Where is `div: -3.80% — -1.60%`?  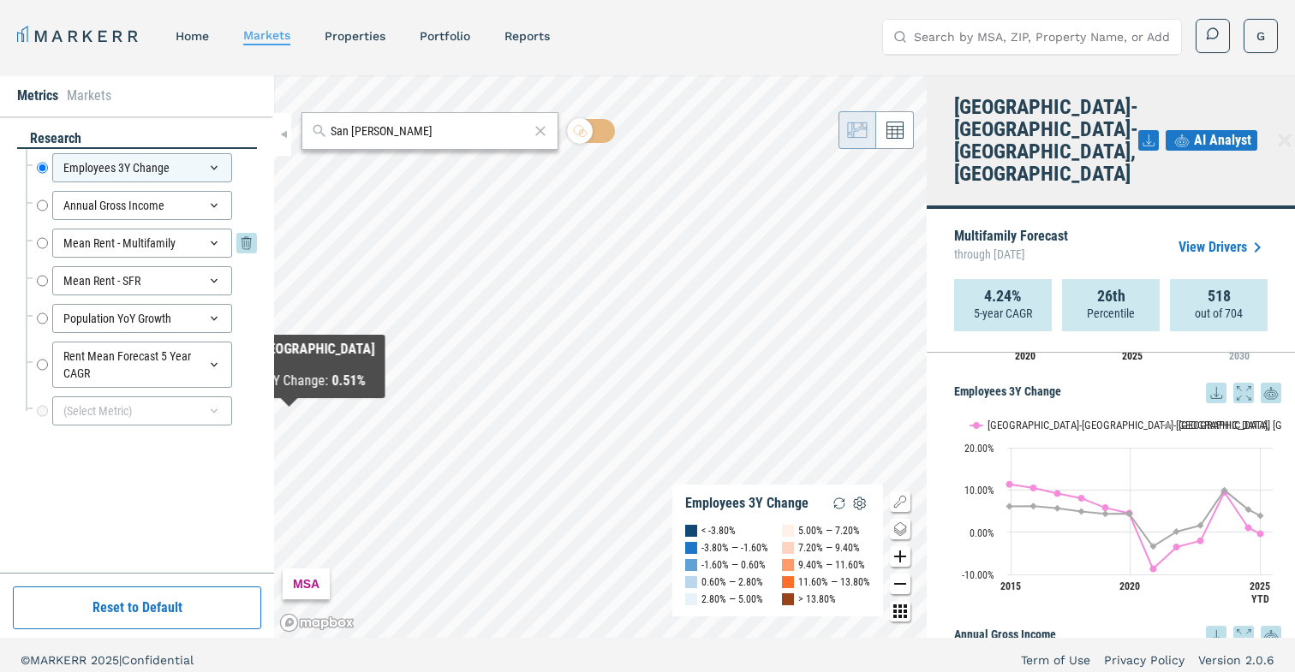
div: -3.80% — -1.60% is located at coordinates (735, 548).